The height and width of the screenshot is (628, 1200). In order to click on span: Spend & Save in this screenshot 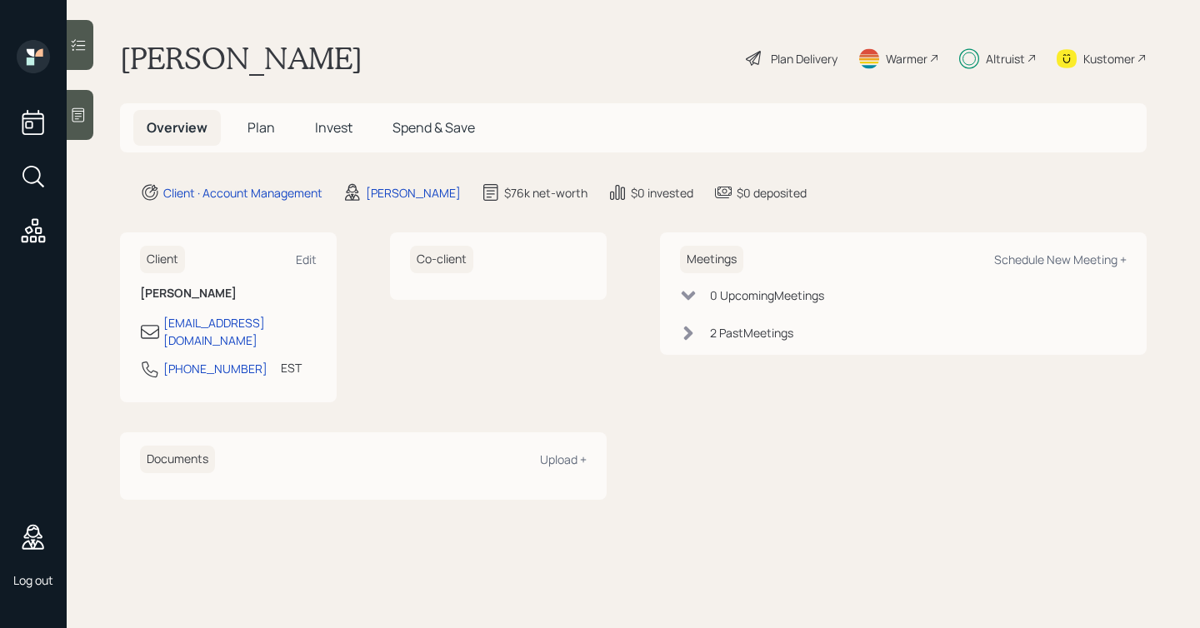, I will do `click(433, 128)`.